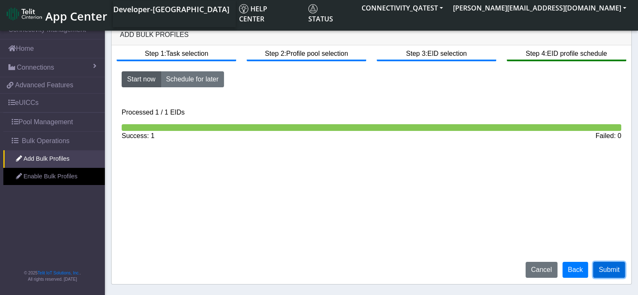 Image resolution: width=638 pixels, height=295 pixels. What do you see at coordinates (24, 14) in the screenshot?
I see `img: logo-telit-cinterion-gw-new.png` at bounding box center [24, 14].